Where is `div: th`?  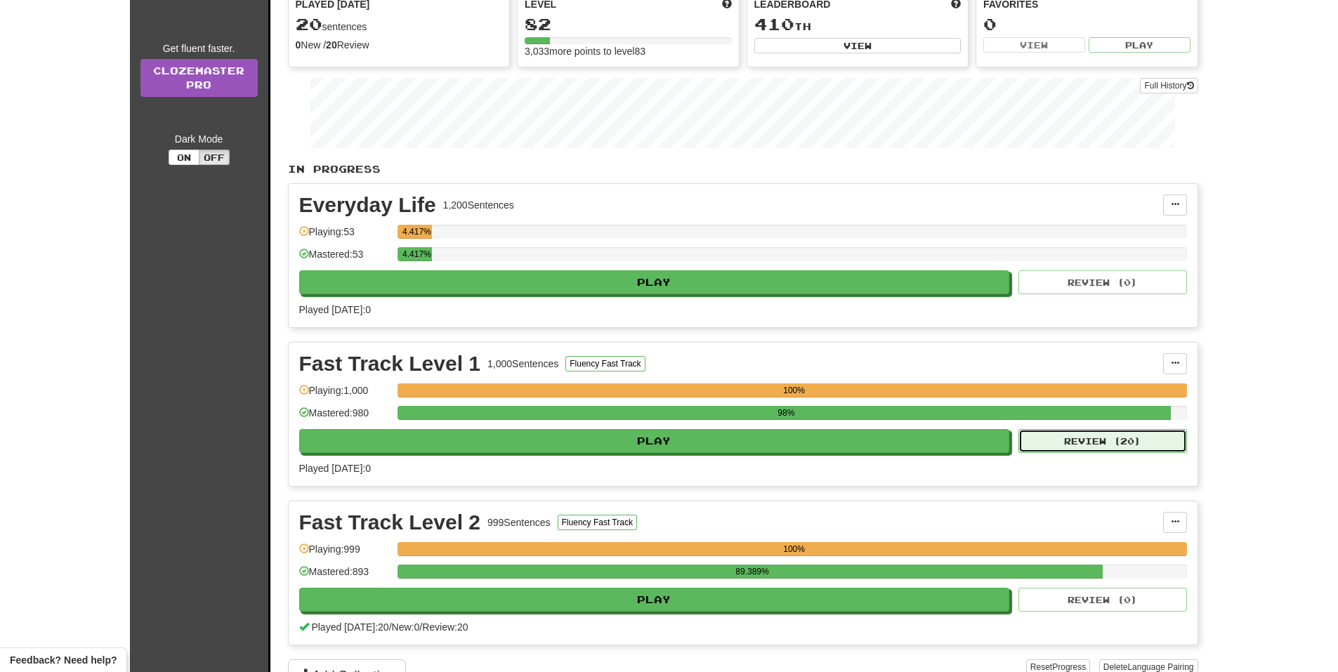
div: th is located at coordinates (858, 25).